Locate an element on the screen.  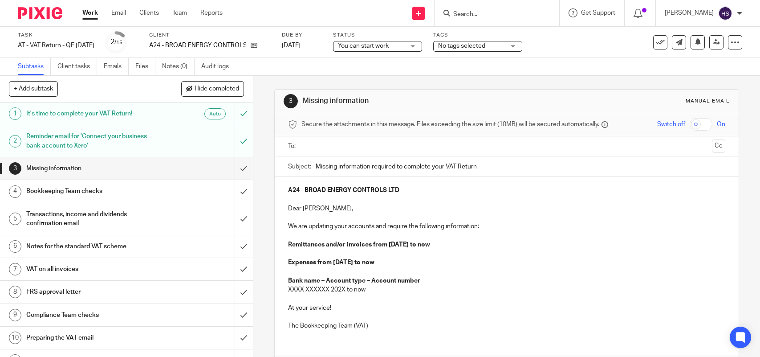
p: A24 - BROAD ENERGY CONTROLS LTD is located at coordinates (198, 45).